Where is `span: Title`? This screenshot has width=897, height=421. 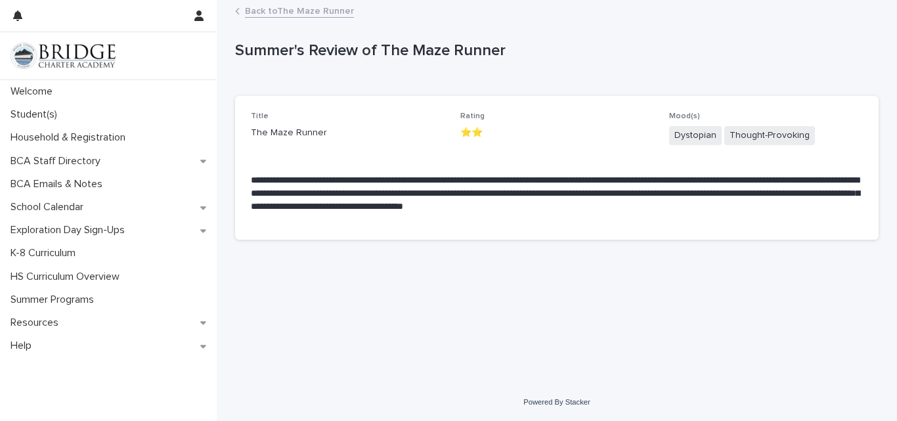 span: Title is located at coordinates (259, 116).